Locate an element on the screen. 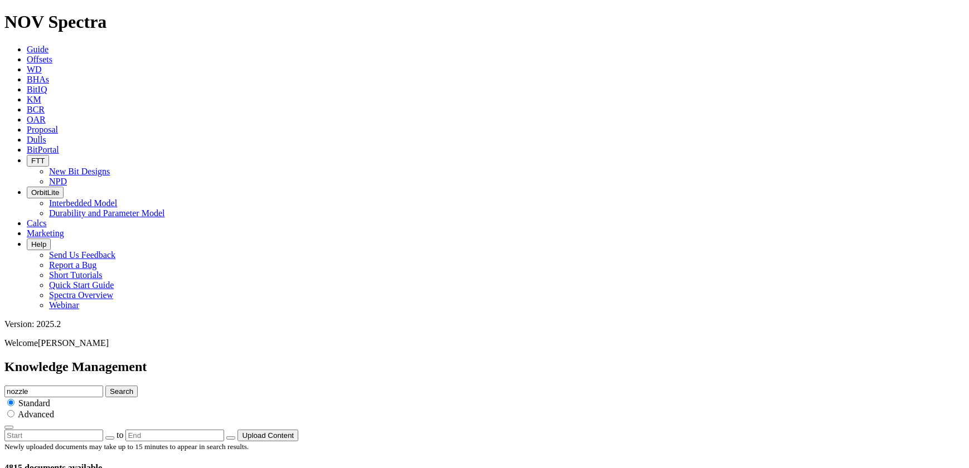 Image resolution: width=969 pixels, height=468 pixels. a: Calcs is located at coordinates (37, 223).